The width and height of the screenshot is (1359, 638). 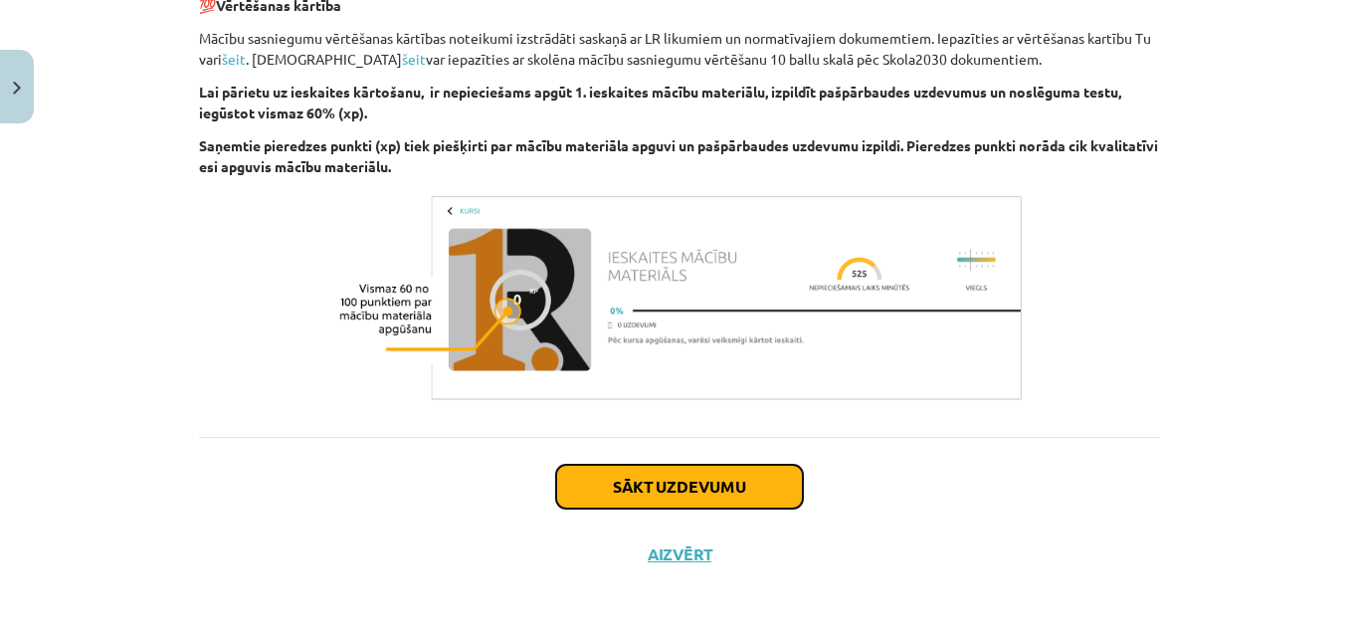 I want to click on button: Sākt uzdevumu, so click(x=680, y=487).